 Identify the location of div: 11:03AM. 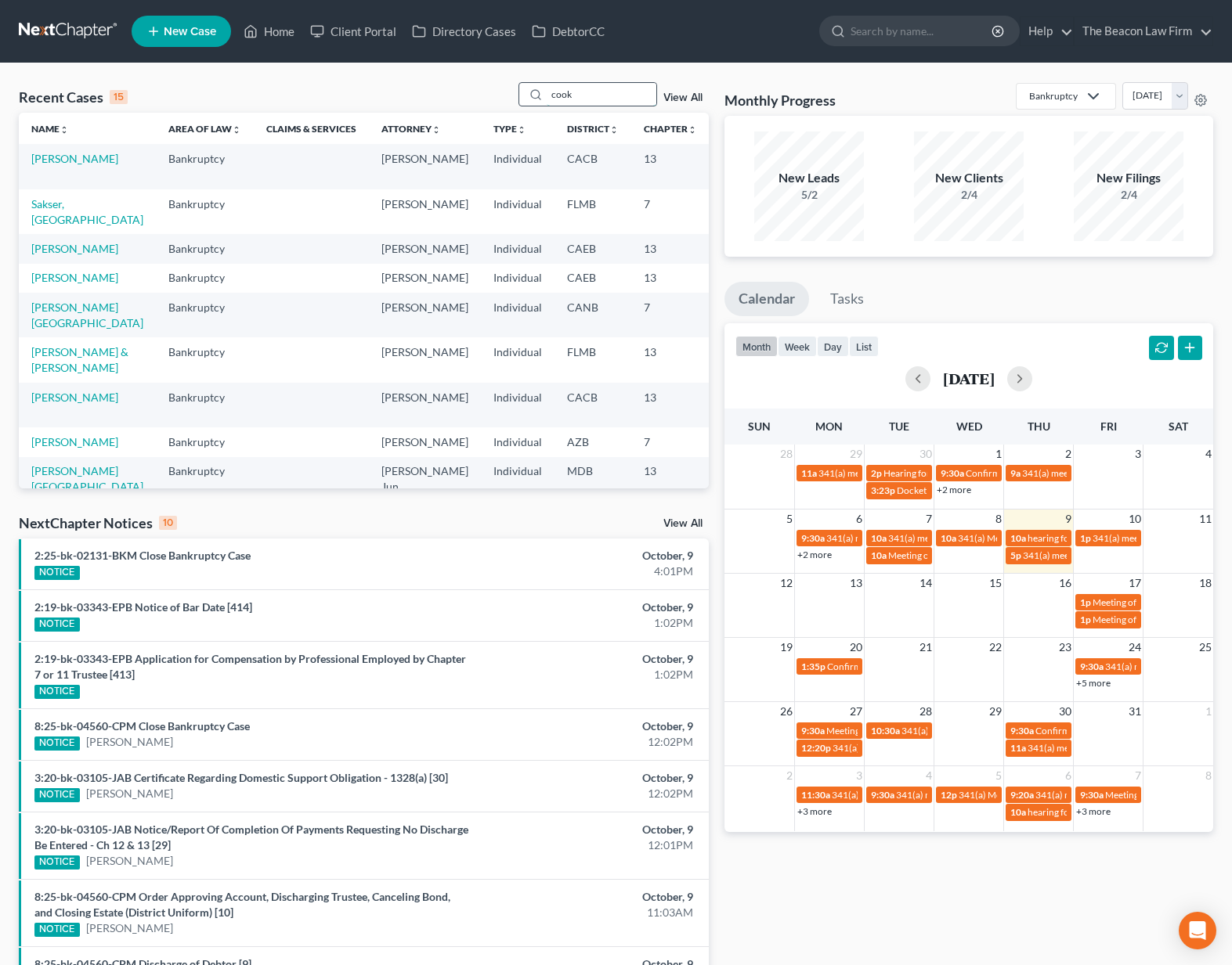
(588, 913).